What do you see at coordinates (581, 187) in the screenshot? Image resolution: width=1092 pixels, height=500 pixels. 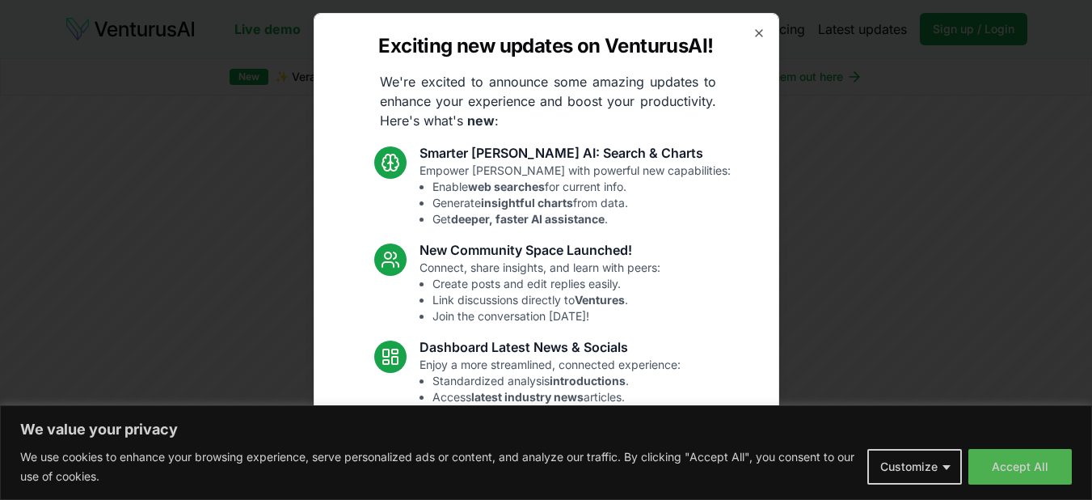 I see `li: Enable for current info.` at bounding box center [581, 187].